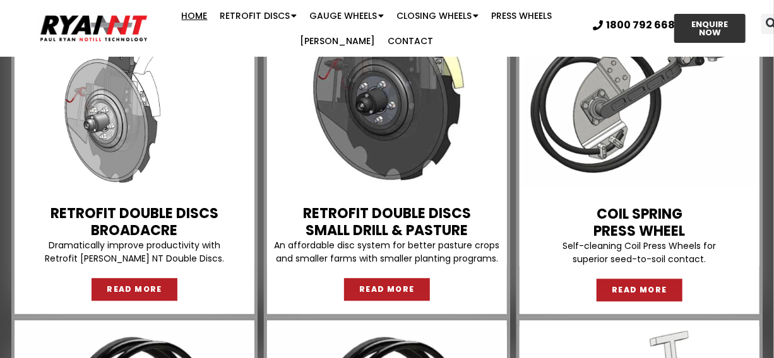 This screenshot has height=358, width=774. Describe the element at coordinates (640, 25) in the screenshot. I see `span: 1800 792 668` at that location.